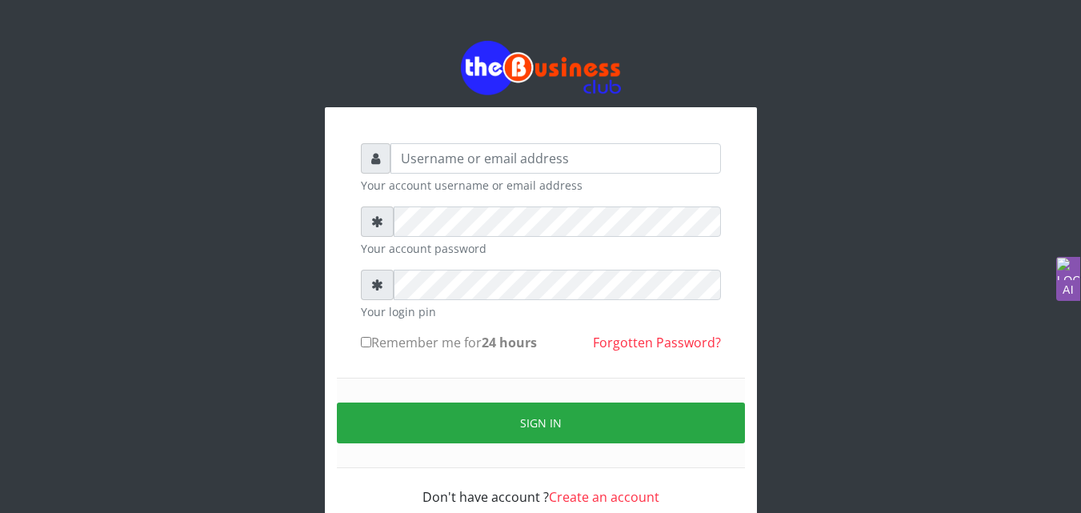  Describe the element at coordinates (541, 487) in the screenshot. I see `div: Don't have account ?` at that location.